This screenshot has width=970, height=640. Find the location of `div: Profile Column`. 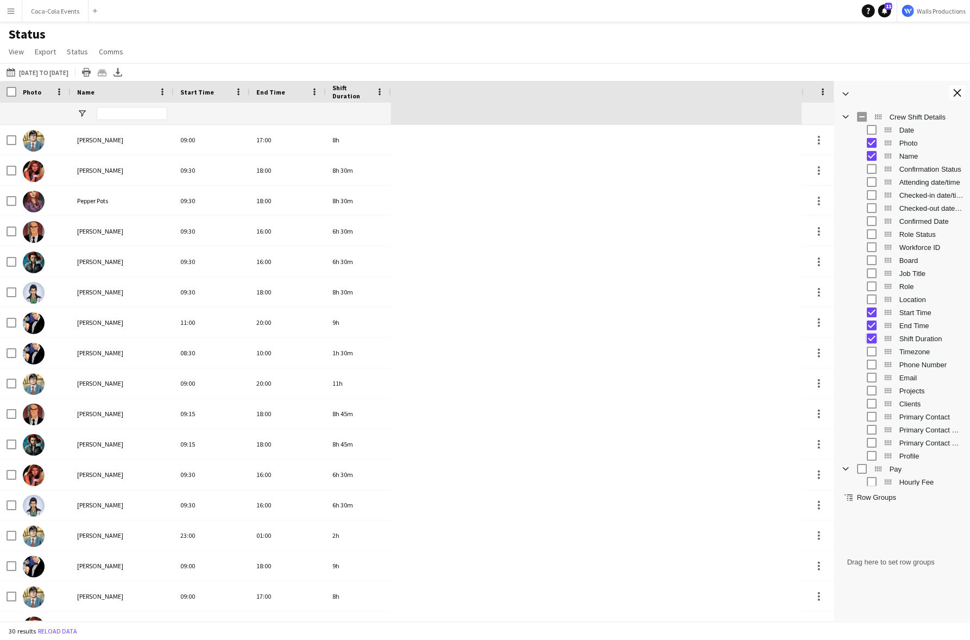

div: Profile Column is located at coordinates (903, 456).